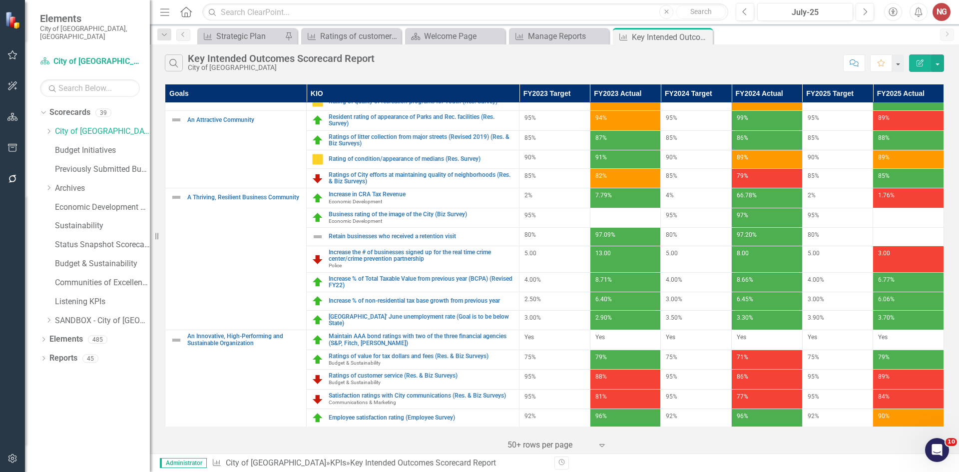 The width and height of the screenshot is (959, 472). Describe the element at coordinates (604, 299) in the screenshot. I see `span: 6.40%` at that location.